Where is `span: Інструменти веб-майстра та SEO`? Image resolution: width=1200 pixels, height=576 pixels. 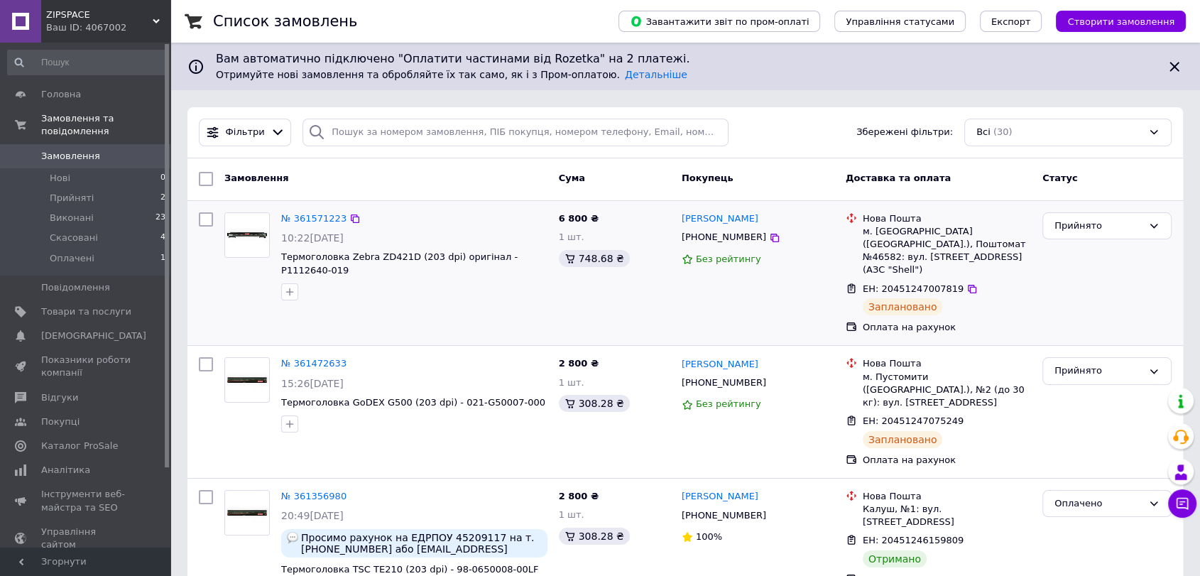 span: Інструменти веб-майстра та SEO is located at coordinates (86, 501).